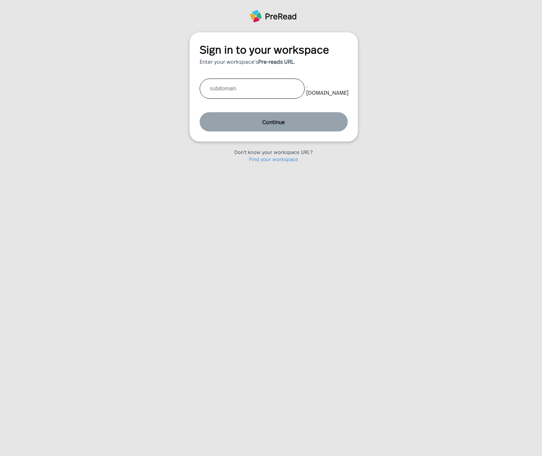 The image size is (542, 456). What do you see at coordinates (274, 61) in the screenshot?
I see `div: Enter your workspace's .` at bounding box center [274, 61].